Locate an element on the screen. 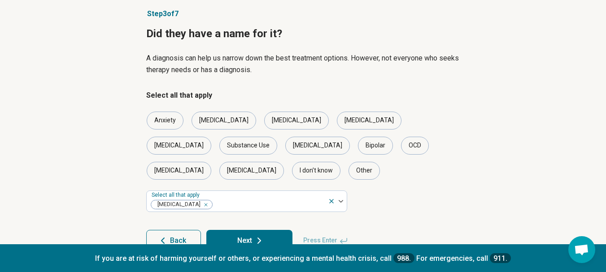  span: Back is located at coordinates (178, 241).